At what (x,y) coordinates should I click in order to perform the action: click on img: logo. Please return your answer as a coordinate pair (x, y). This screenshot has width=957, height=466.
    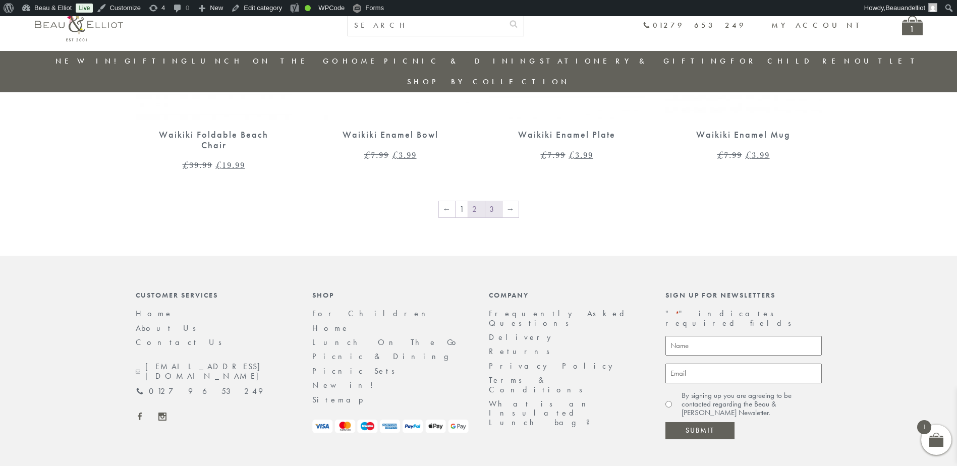
    Looking at the image, I should click on (79, 24).